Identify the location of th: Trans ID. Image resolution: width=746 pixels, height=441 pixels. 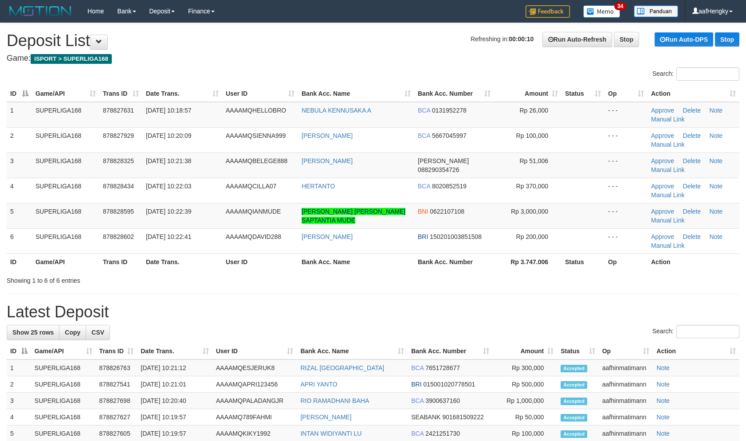
(121, 262).